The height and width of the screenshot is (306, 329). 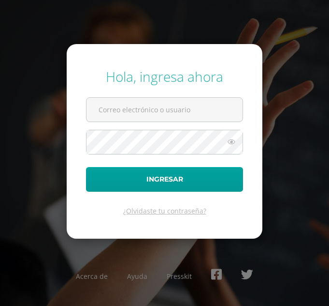 I want to click on a: Acerca de, so click(x=92, y=276).